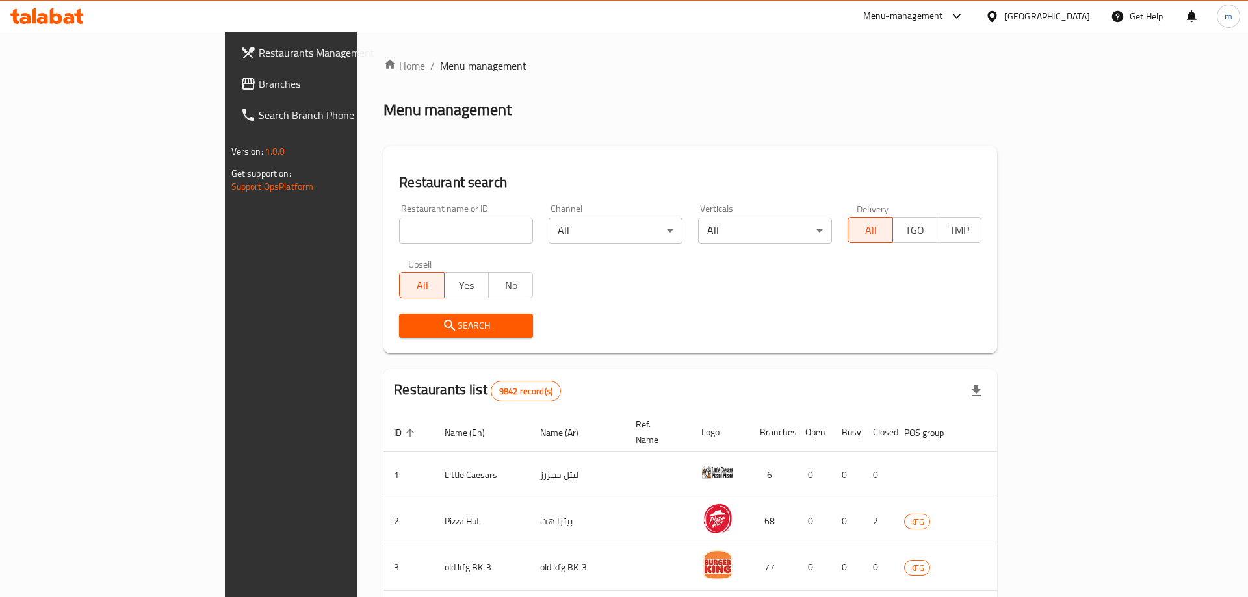  I want to click on span: Restaurants Management, so click(341, 53).